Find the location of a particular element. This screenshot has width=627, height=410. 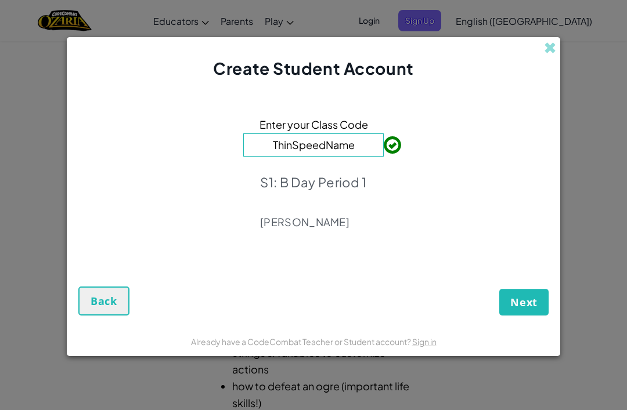

button: Back is located at coordinates (104, 301).